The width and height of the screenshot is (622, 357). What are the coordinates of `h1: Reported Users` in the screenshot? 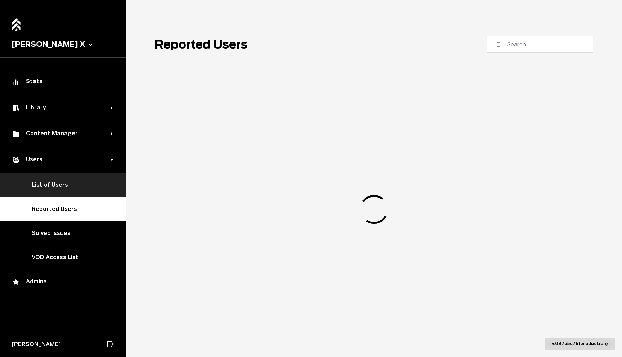 It's located at (201, 44).